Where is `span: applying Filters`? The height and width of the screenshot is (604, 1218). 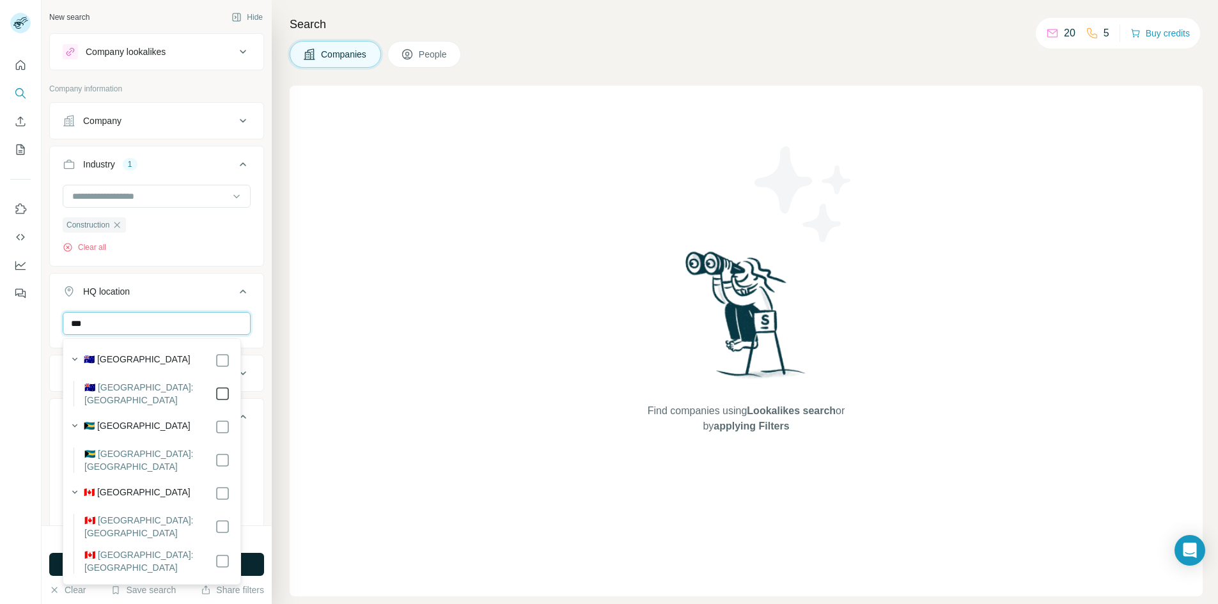
span: applying Filters is located at coordinates (751, 426).